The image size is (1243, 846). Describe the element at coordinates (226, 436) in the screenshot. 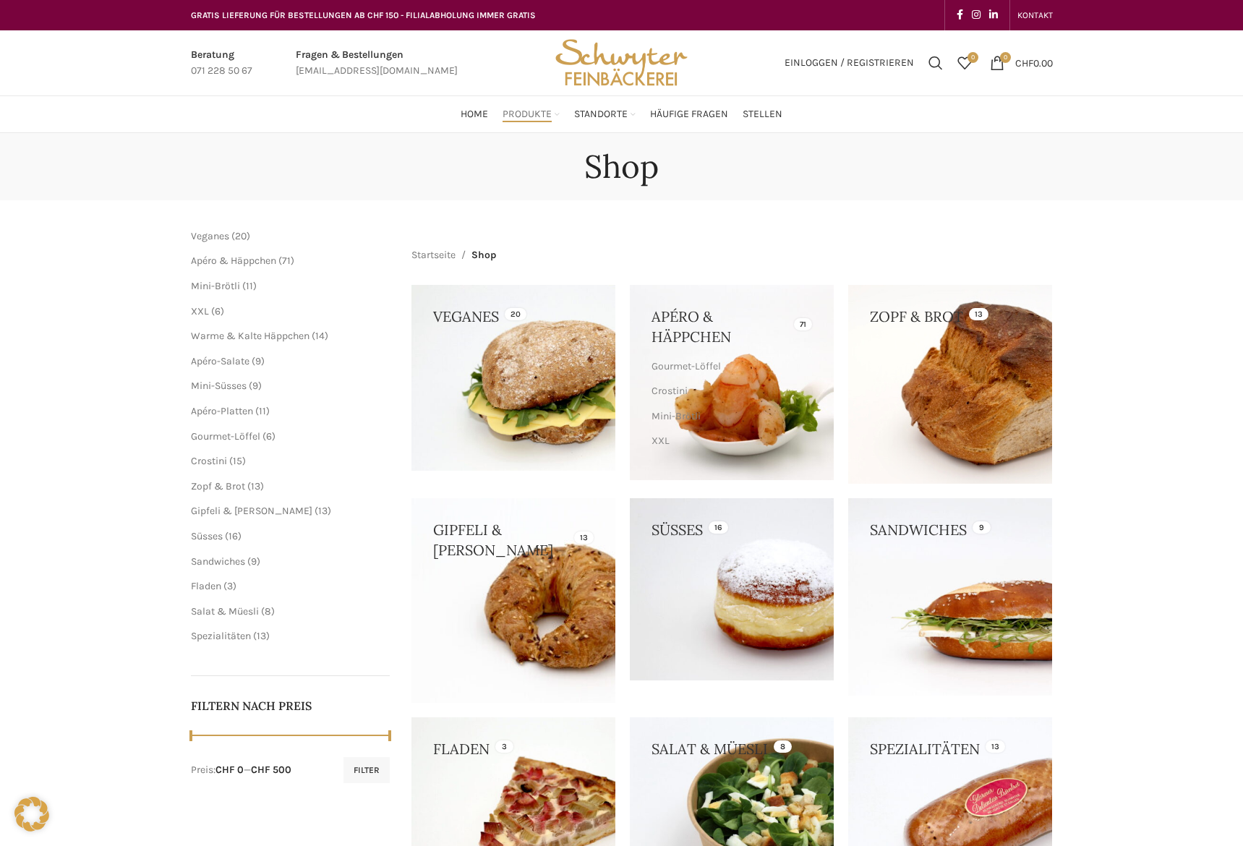

I see `span: Gourmet-Löffel` at that location.